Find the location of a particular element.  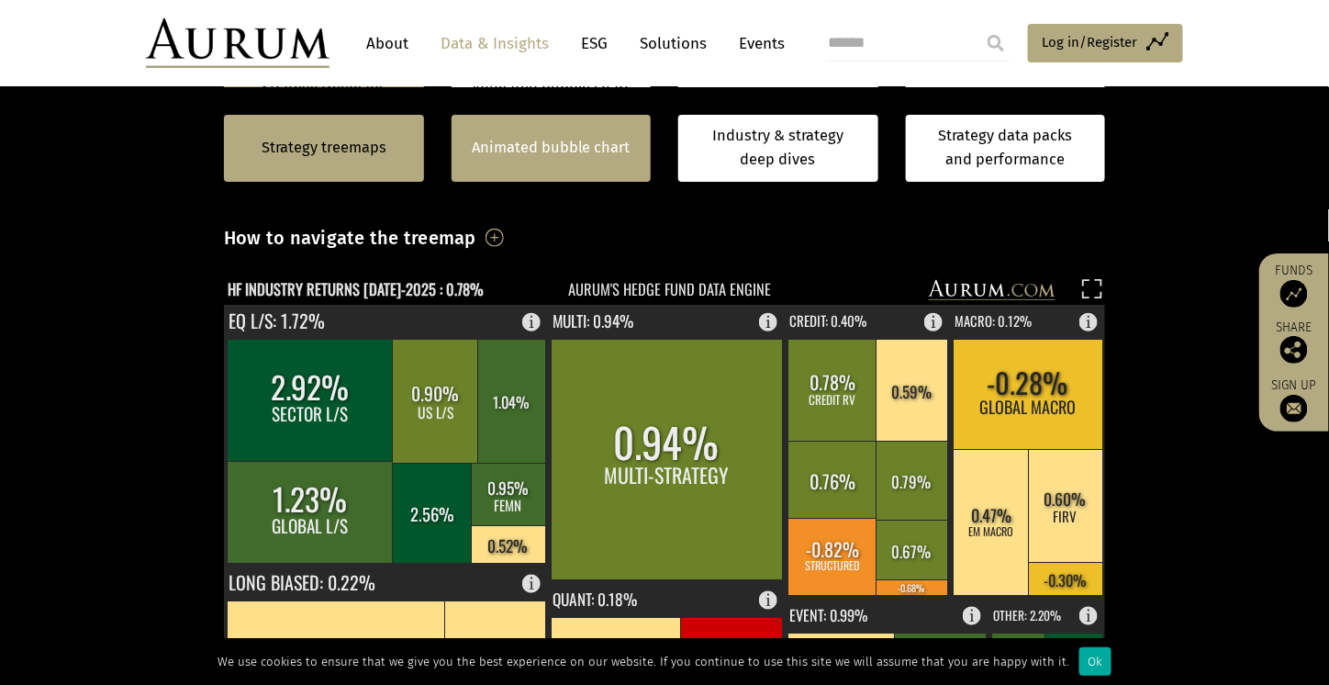

h3: How to navigate the treemap is located at coordinates (350, 238).